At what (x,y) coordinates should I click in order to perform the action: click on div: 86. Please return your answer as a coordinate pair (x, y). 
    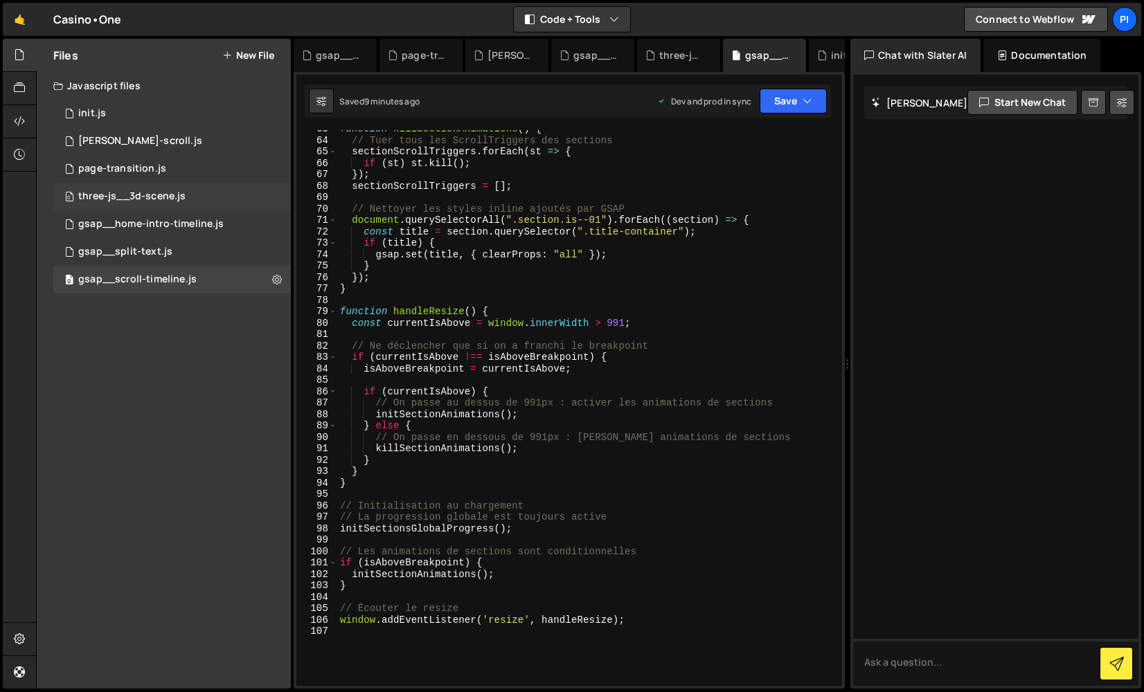
    Looking at the image, I should click on (316, 392).